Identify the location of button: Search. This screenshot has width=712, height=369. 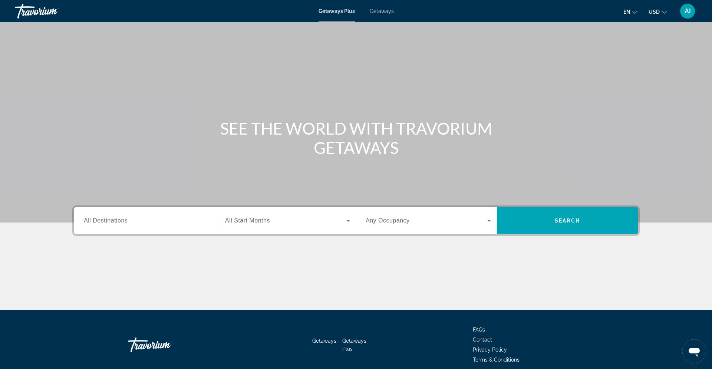
(567, 221).